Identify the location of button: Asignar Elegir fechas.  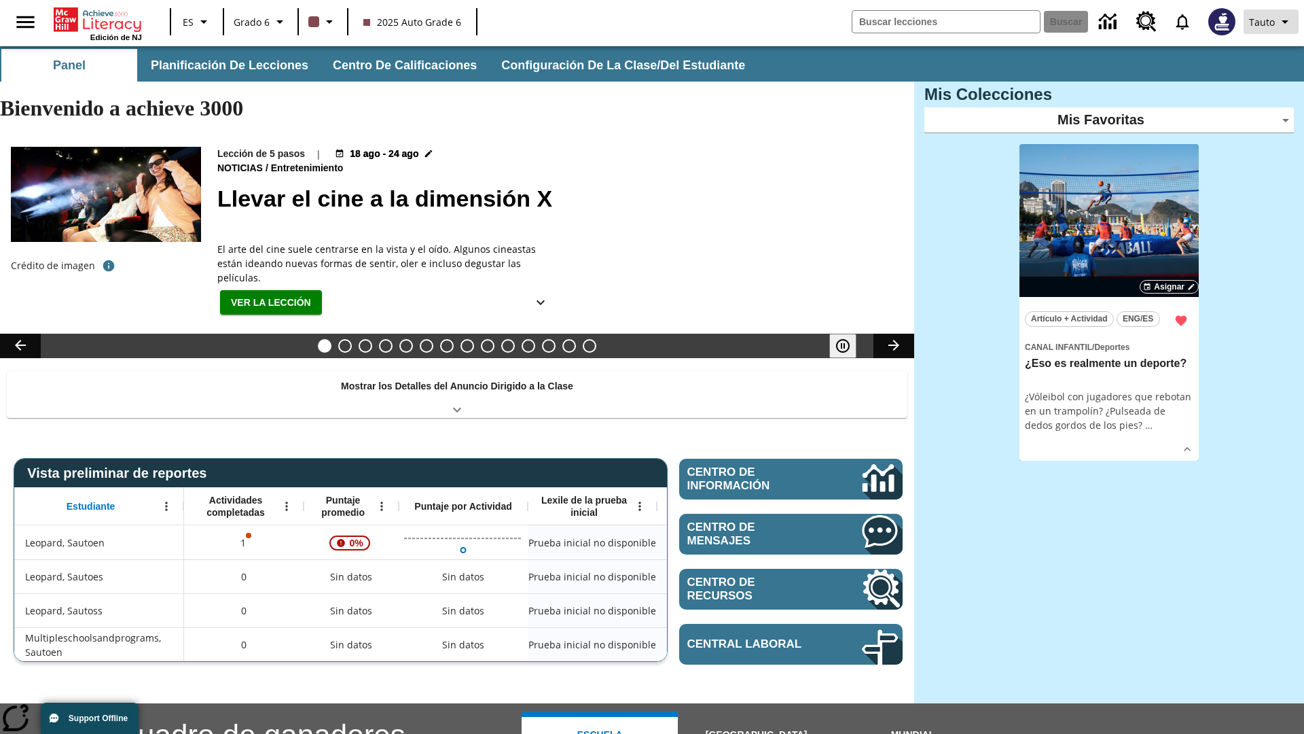
(1169, 287).